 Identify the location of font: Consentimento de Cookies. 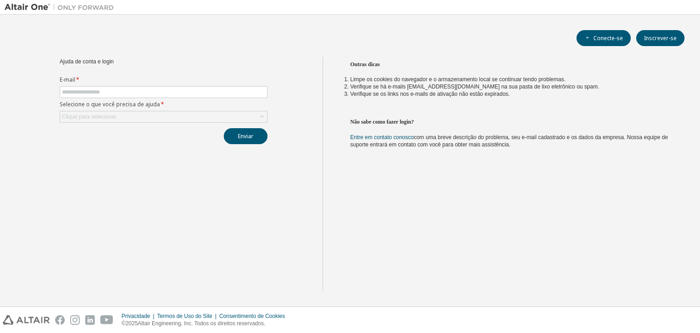
(252, 316).